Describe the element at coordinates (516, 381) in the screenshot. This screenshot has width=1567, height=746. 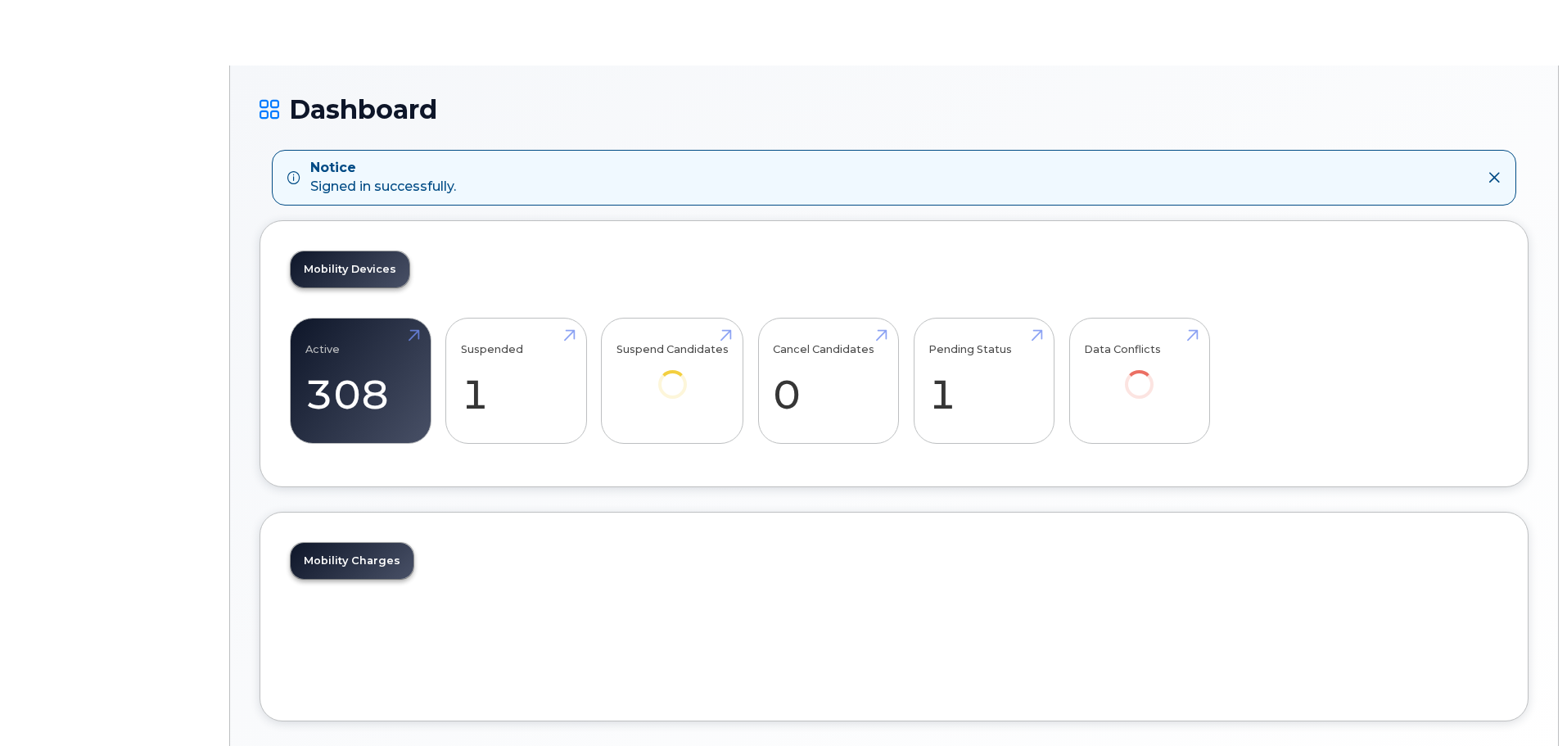
I see `a: Suspended 1` at that location.